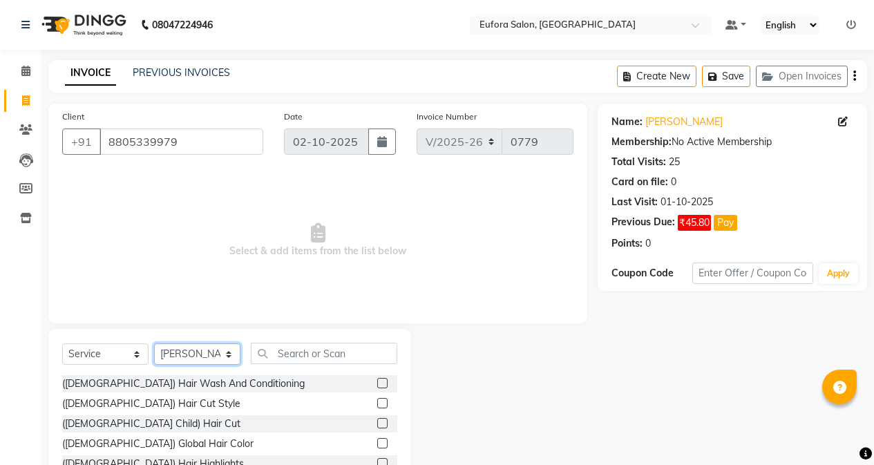 The height and width of the screenshot is (465, 874). Describe the element at coordinates (644, 223) in the screenshot. I see `div: Previous Due:` at that location.